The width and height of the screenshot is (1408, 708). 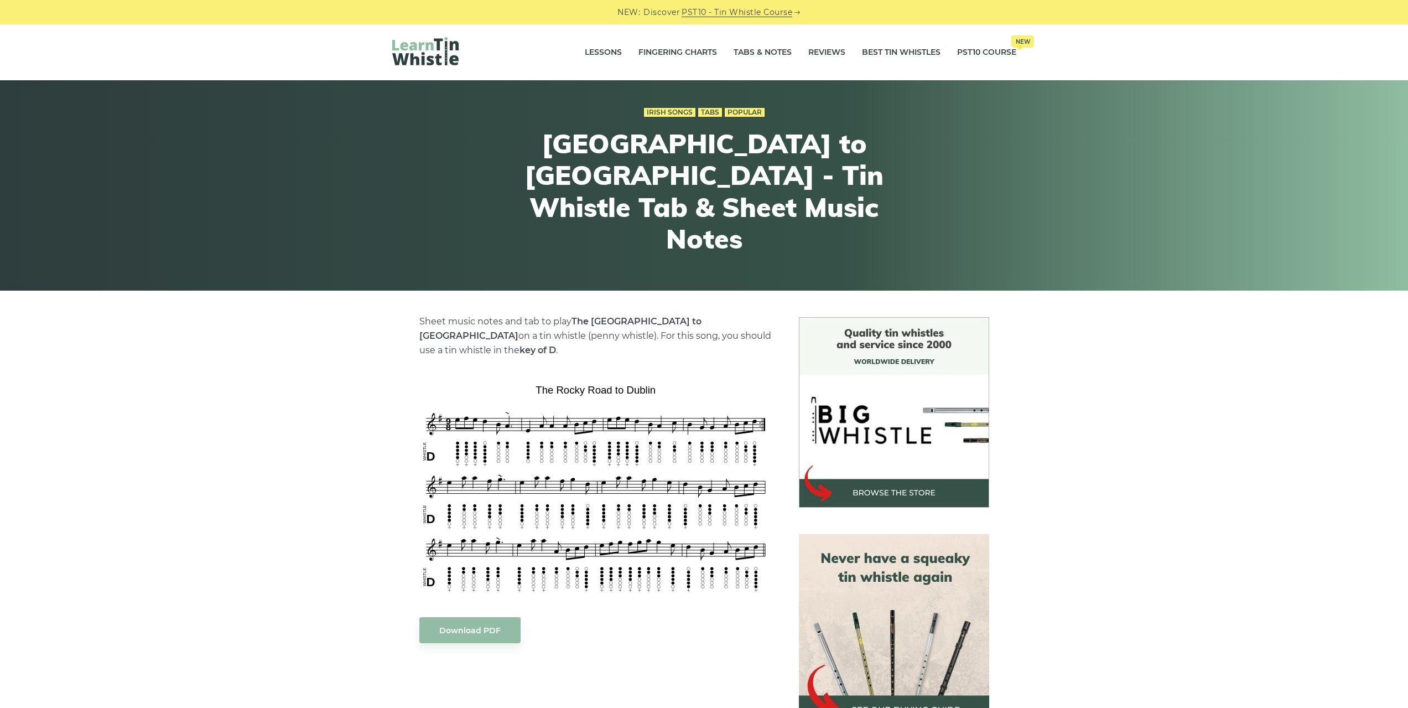 What do you see at coordinates (710, 112) in the screenshot?
I see `a: Tabs` at bounding box center [710, 112].